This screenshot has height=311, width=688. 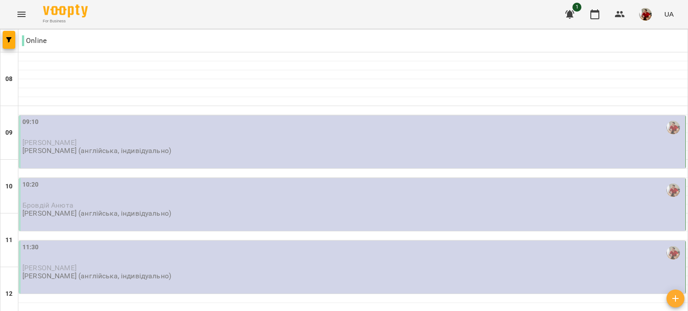 I want to click on span: Бровдій Анюта, so click(x=48, y=205).